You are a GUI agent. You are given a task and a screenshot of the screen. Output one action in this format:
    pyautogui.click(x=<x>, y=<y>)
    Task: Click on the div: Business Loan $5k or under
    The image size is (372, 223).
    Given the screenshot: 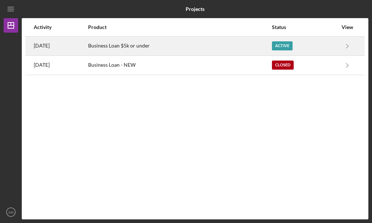 What is the action you would take?
    pyautogui.click(x=180, y=46)
    